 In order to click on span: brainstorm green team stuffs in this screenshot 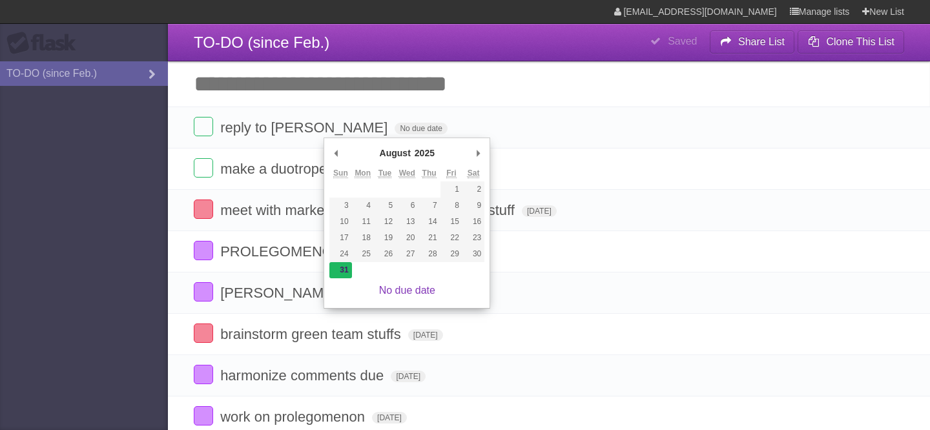, I will do `click(312, 334)`.